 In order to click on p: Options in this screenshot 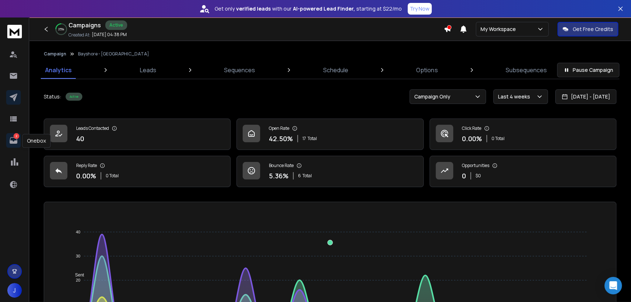, I will do `click(427, 70)`.